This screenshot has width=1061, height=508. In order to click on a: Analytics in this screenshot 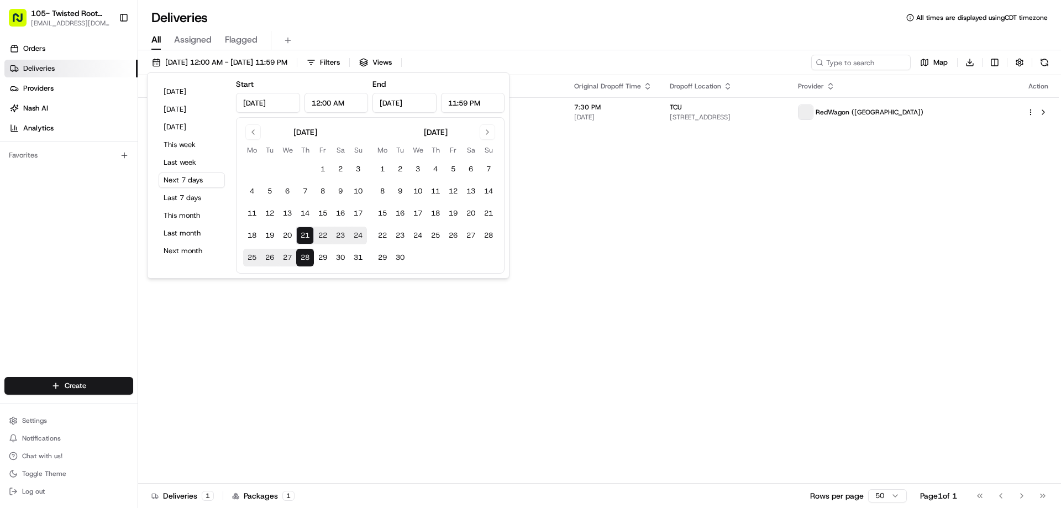, I will do `click(71, 128)`.